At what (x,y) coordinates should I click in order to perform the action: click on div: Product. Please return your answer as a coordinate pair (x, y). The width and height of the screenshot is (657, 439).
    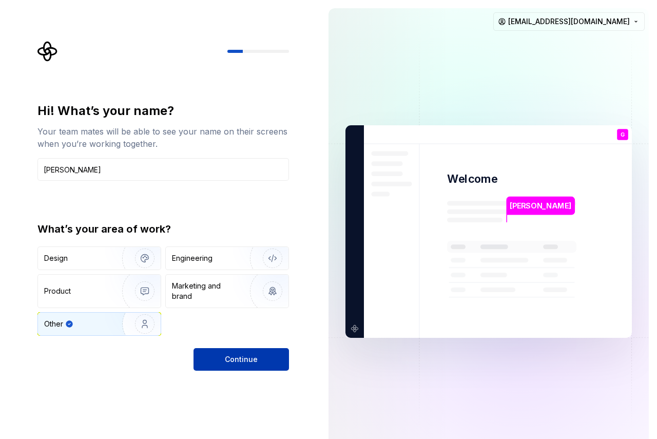
    Looking at the image, I should click on (57, 291).